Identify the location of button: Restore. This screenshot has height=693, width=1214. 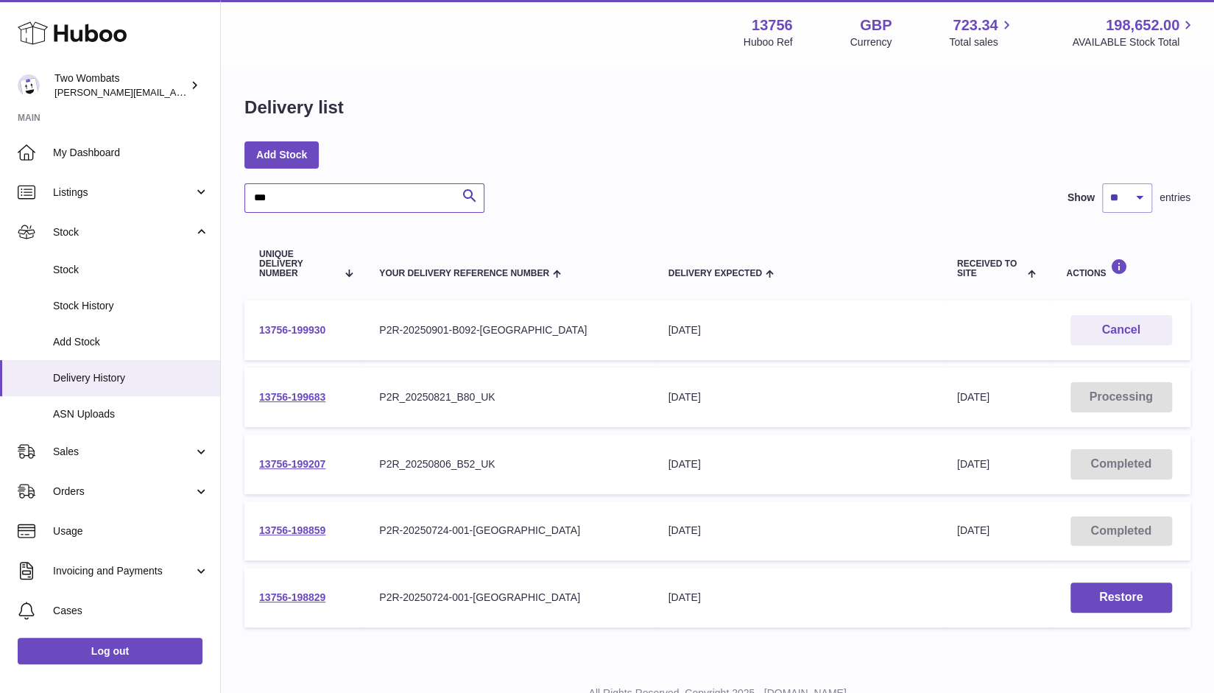
(1122, 597).